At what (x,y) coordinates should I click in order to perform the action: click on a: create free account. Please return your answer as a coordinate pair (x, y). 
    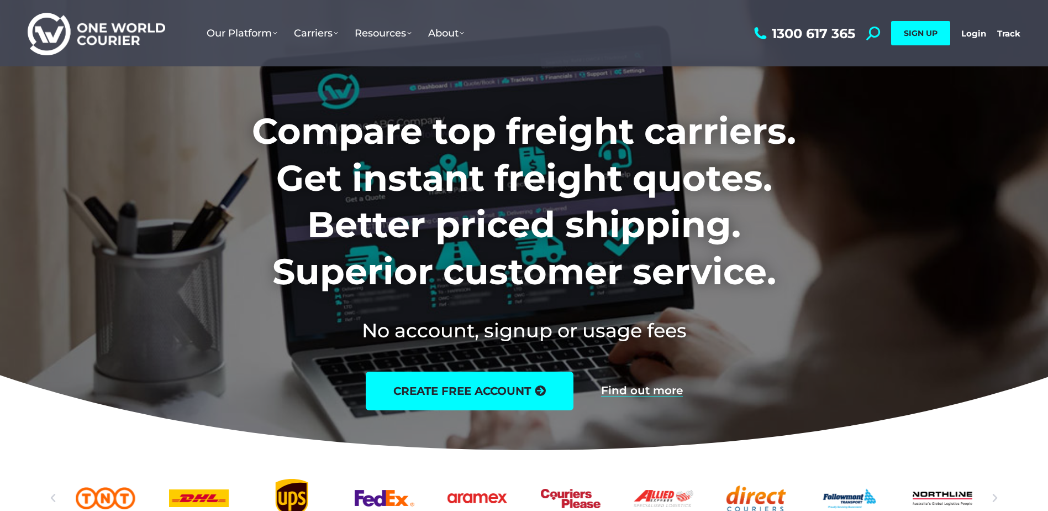
    Looking at the image, I should click on (470, 391).